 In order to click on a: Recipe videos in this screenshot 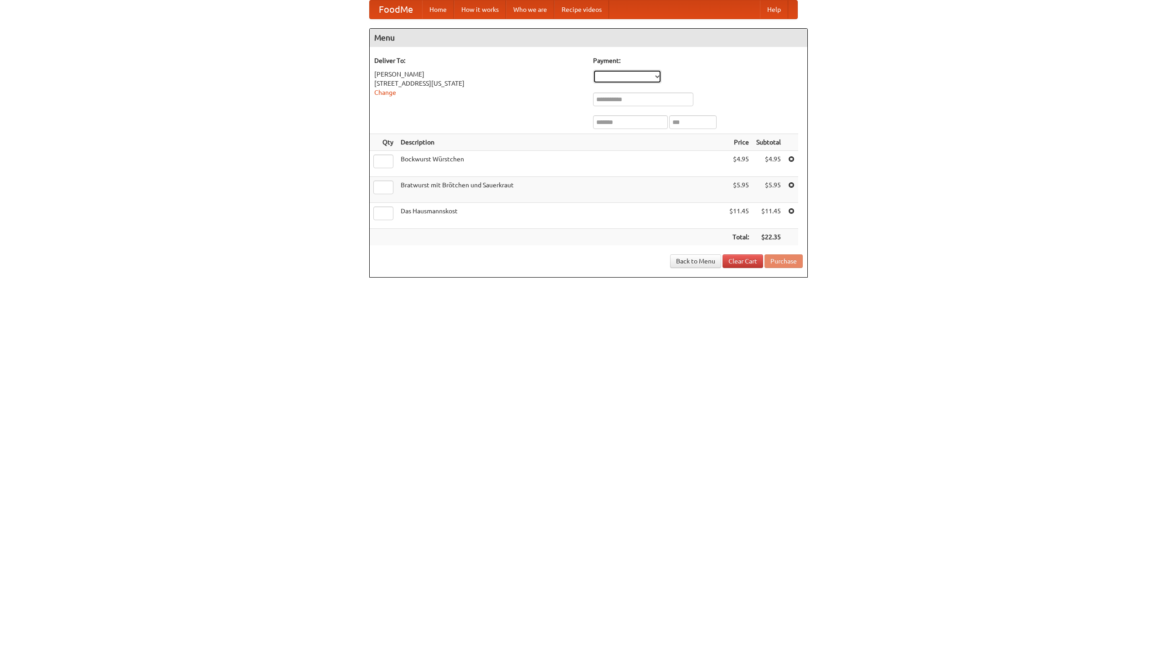, I will do `click(582, 10)`.